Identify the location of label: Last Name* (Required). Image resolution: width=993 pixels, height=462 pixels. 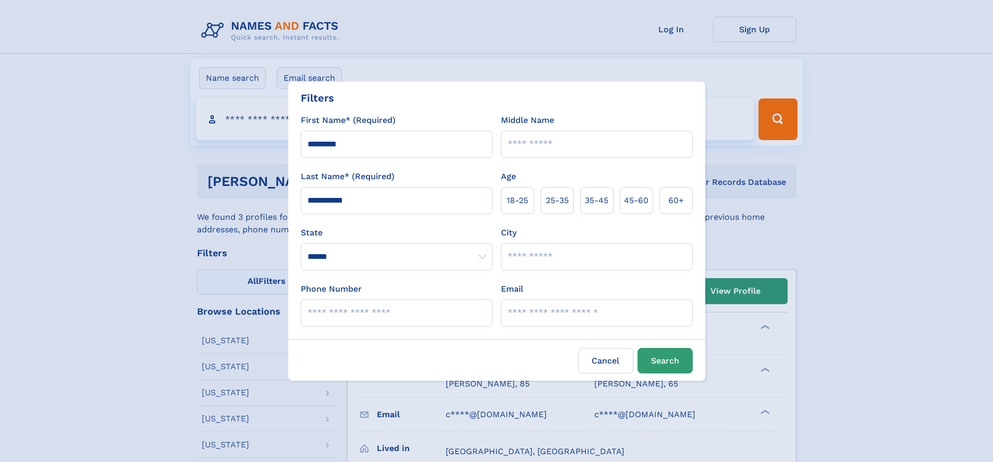
(348, 177).